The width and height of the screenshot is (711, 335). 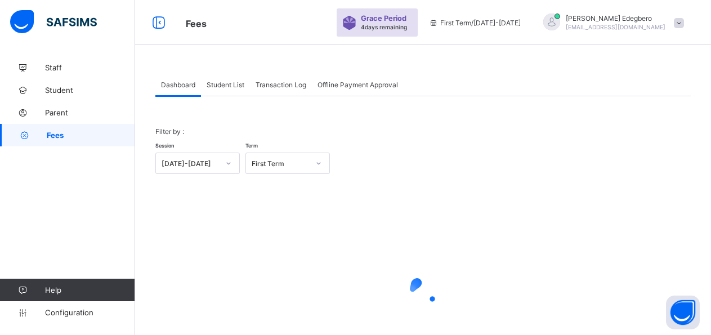 What do you see at coordinates (90, 68) in the screenshot?
I see `span: Staff` at bounding box center [90, 68].